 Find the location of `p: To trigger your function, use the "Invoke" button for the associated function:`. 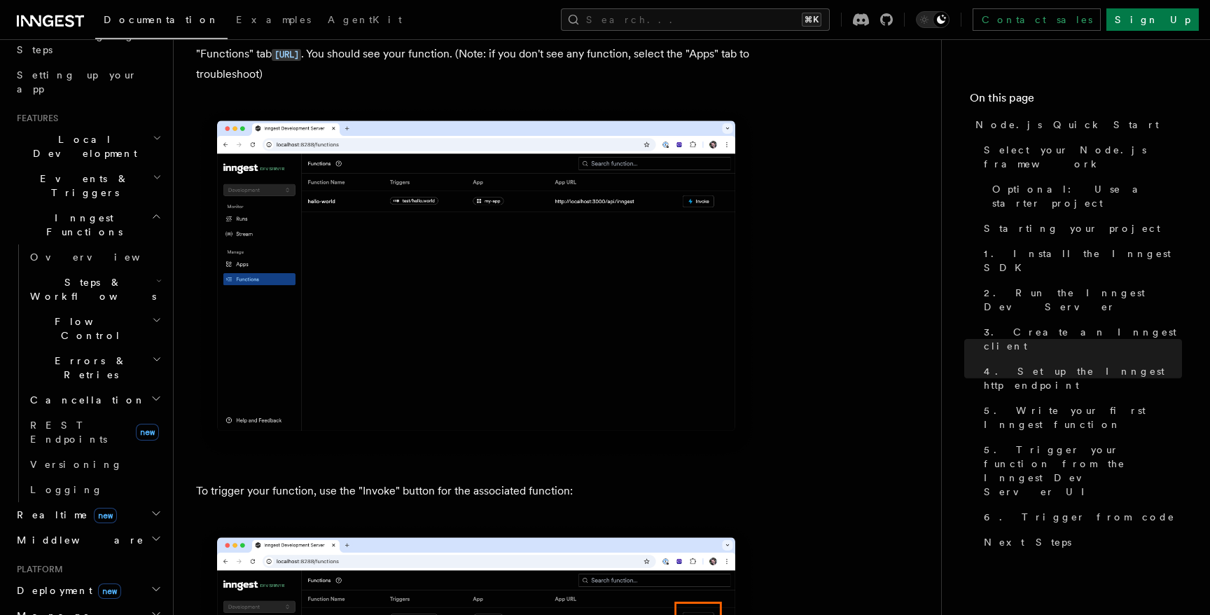

p: To trigger your function, use the "Invoke" button for the associated function: is located at coordinates (476, 491).